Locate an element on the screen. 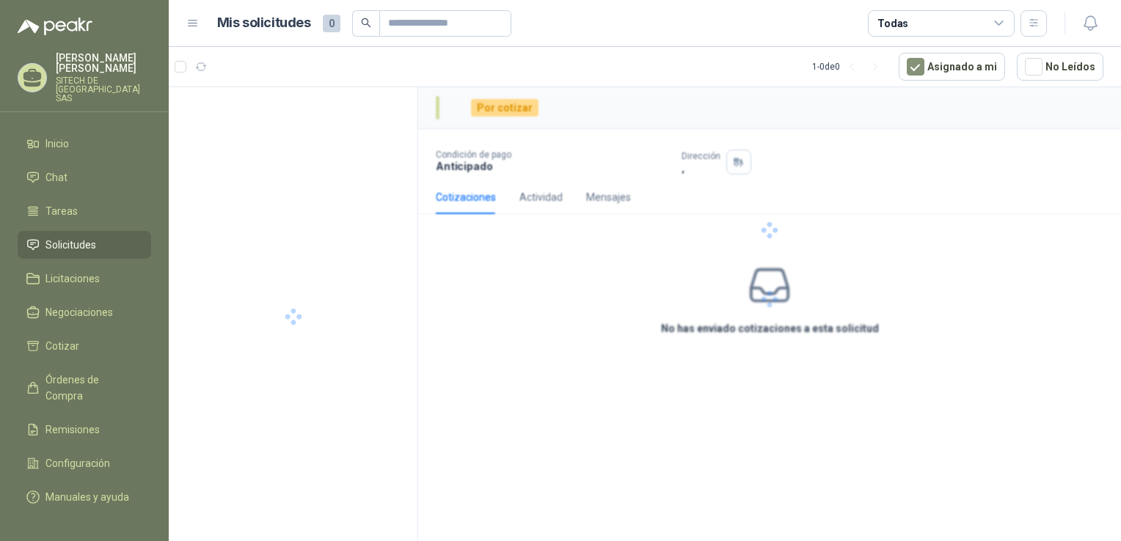  span: Licitaciones is located at coordinates (73, 279).